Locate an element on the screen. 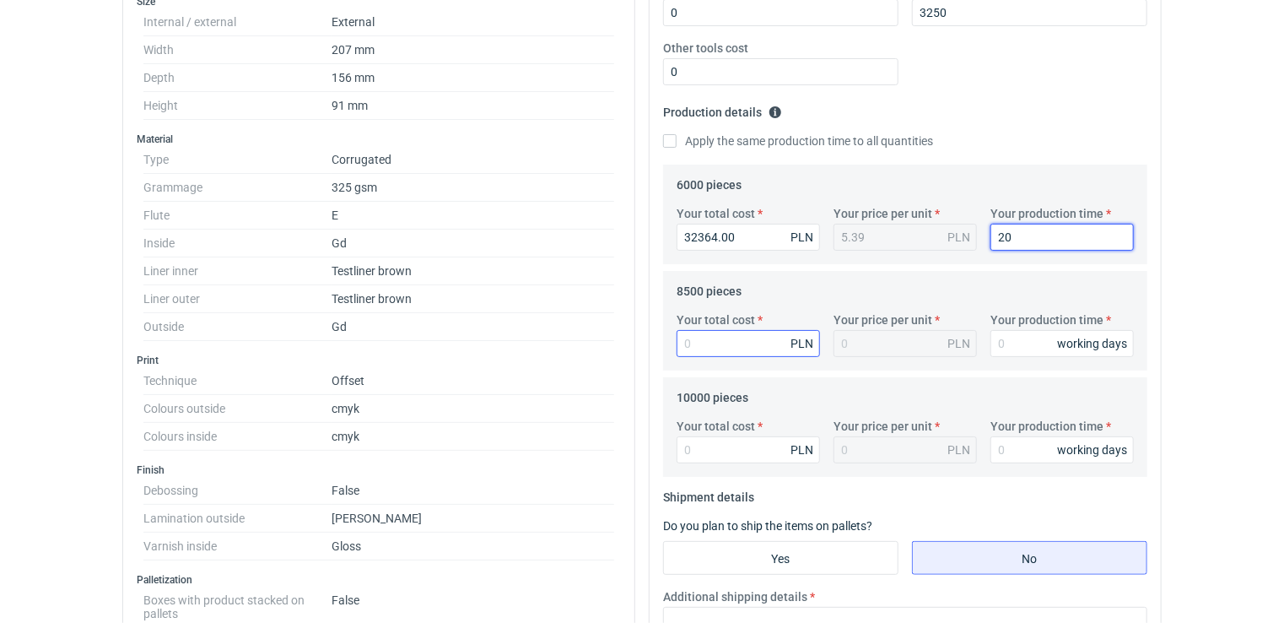 Image resolution: width=1284 pixels, height=623 pixels. dd: 91 mm is located at coordinates (473, 105).